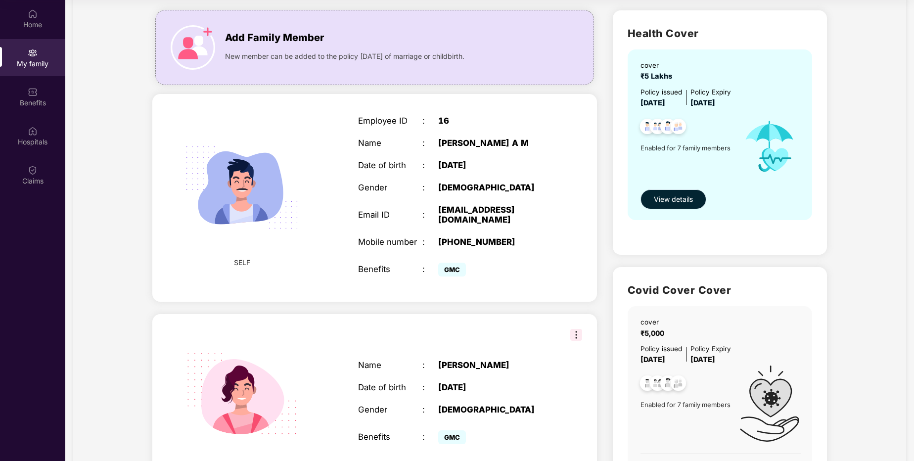  I want to click on img: svg+xml;base64,PHN2ZyBpZD0iQmVuZWZpdHMiIHhtbG5zPSJodHRwOi8vd3d3LnczLm9yZy8yMDAwL3N2ZyIgd2lkdGg9Ij..., so click(33, 92).